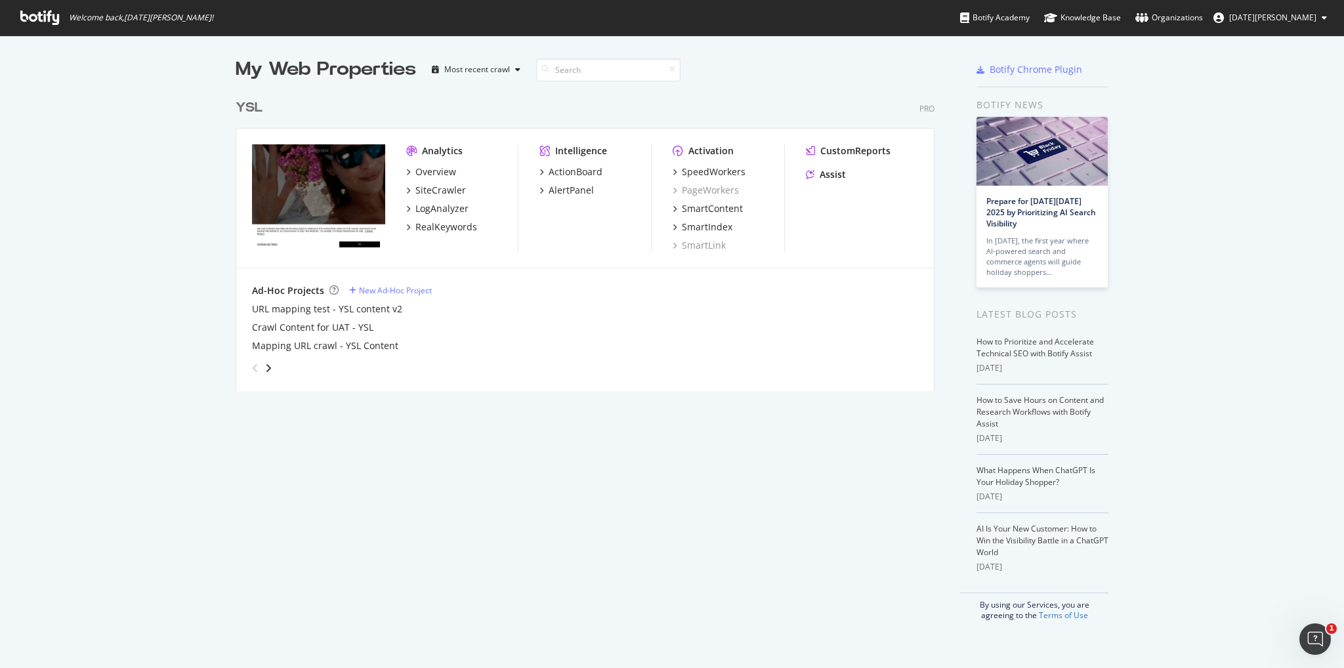  What do you see at coordinates (711, 151) in the screenshot?
I see `div: Activation` at bounding box center [711, 151].